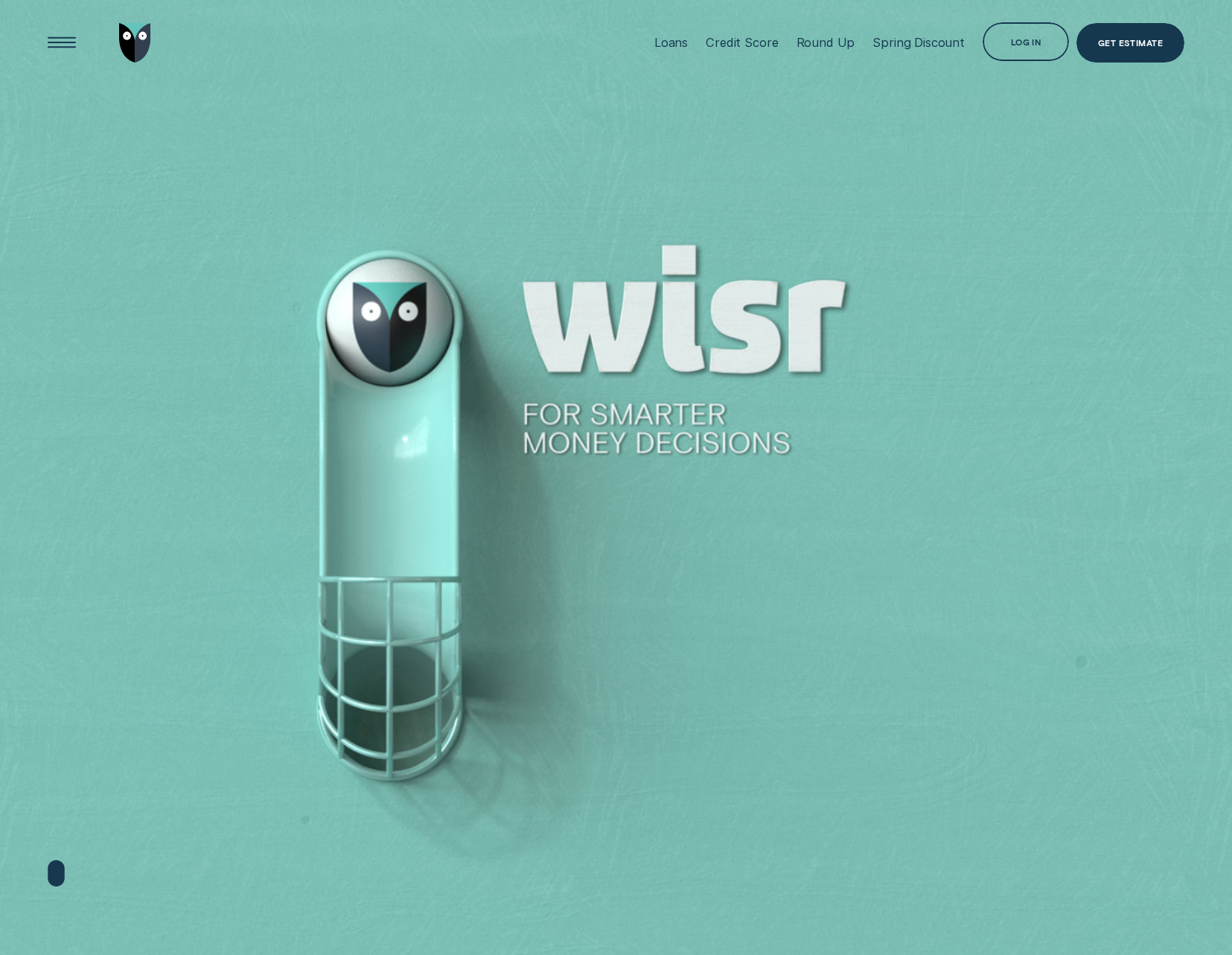 This screenshot has height=955, width=1232. Describe the element at coordinates (62, 42) in the screenshot. I see `button: Open Menu` at that location.